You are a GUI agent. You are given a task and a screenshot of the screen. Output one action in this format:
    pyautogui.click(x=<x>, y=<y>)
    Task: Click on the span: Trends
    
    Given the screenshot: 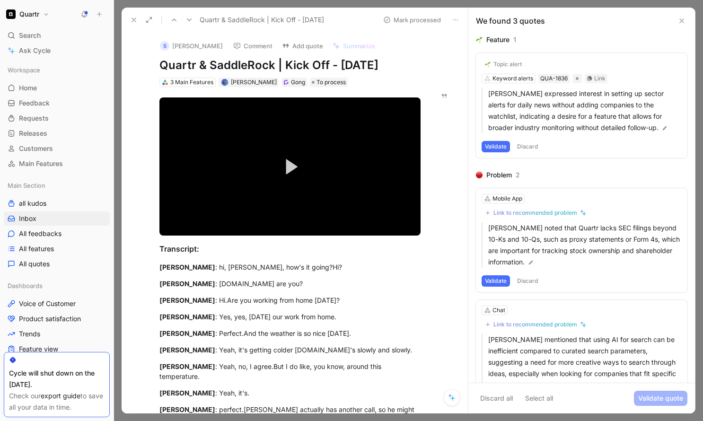 What is the action you would take?
    pyautogui.click(x=29, y=334)
    